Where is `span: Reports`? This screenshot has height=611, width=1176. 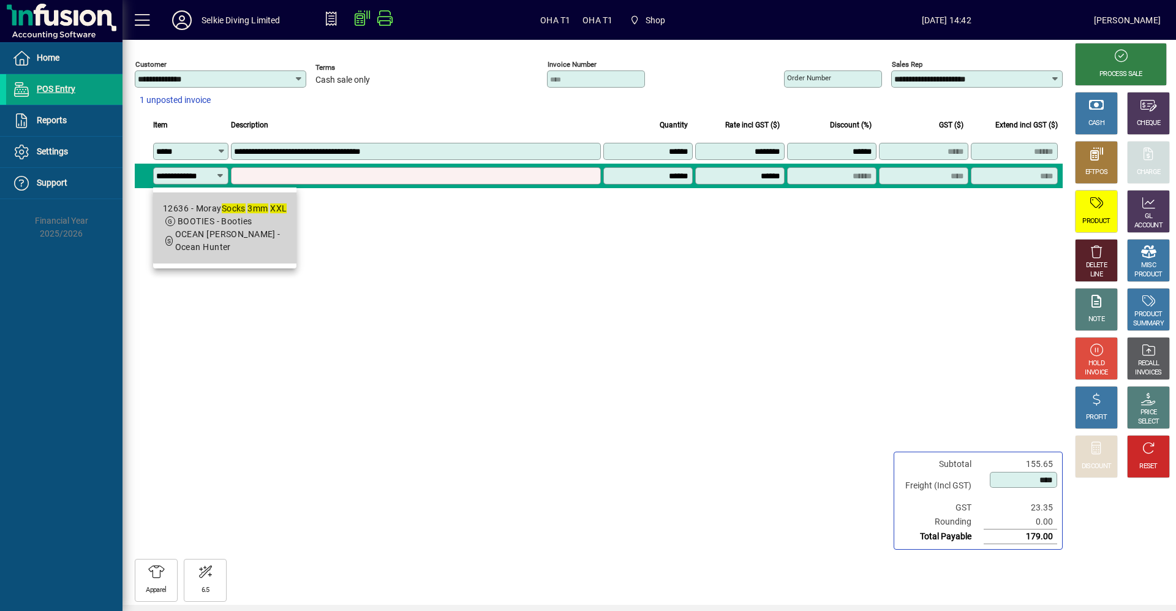
span: Reports is located at coordinates (51, 120).